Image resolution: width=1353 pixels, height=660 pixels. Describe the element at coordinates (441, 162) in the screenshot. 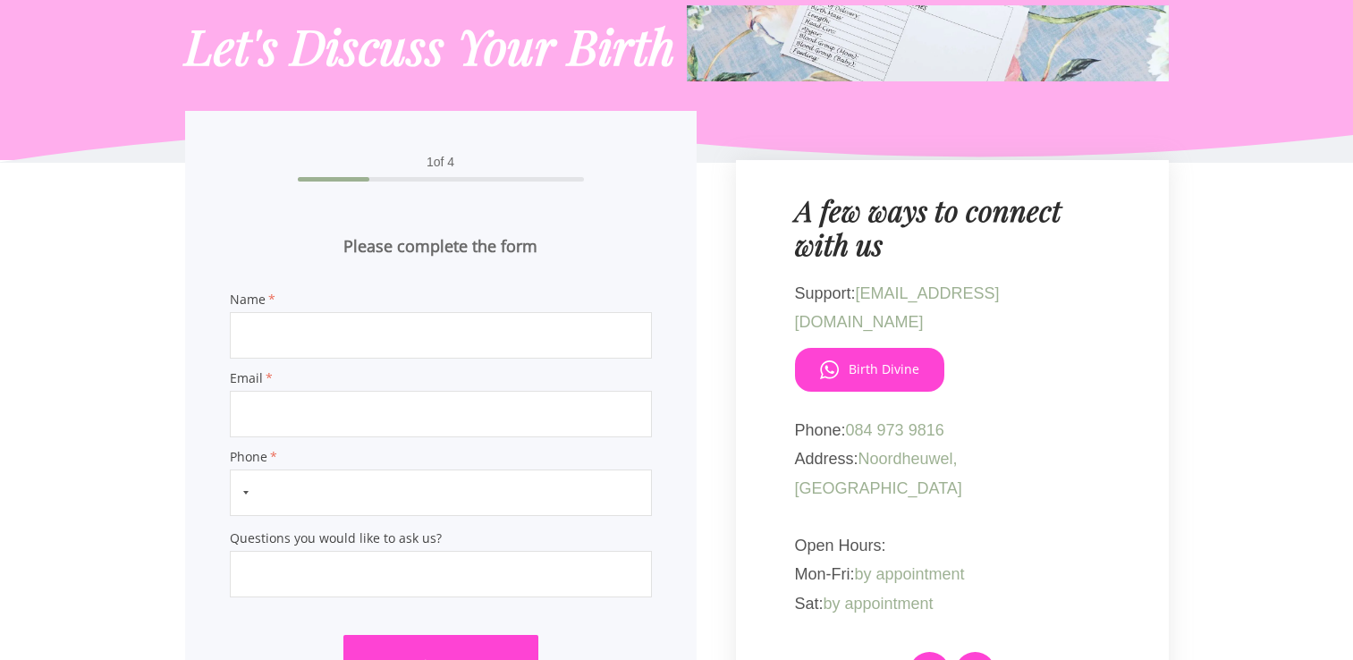

I see `span: of 4` at that location.